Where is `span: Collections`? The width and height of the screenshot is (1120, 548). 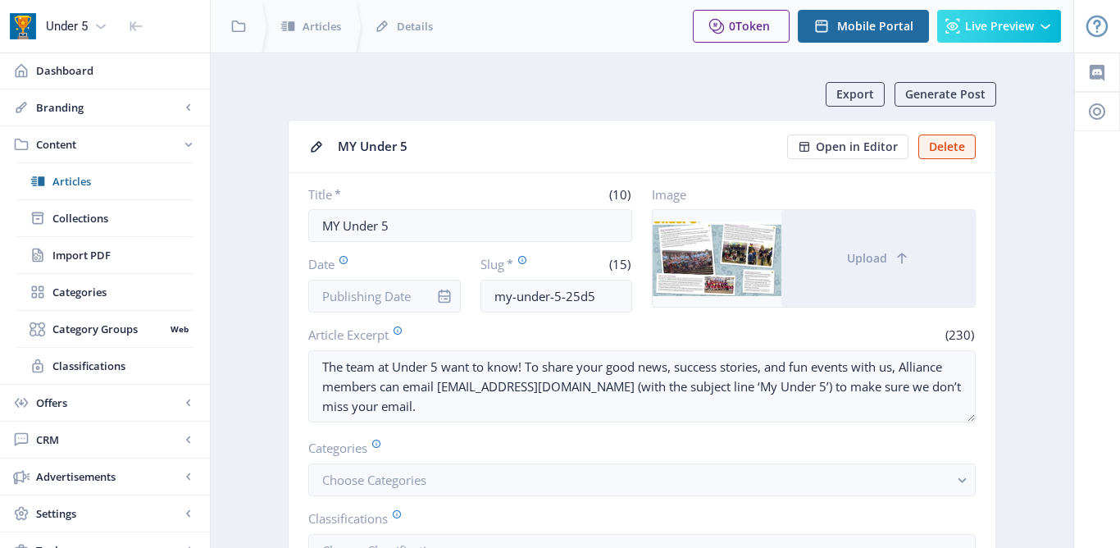
span: Collections is located at coordinates (123, 218).